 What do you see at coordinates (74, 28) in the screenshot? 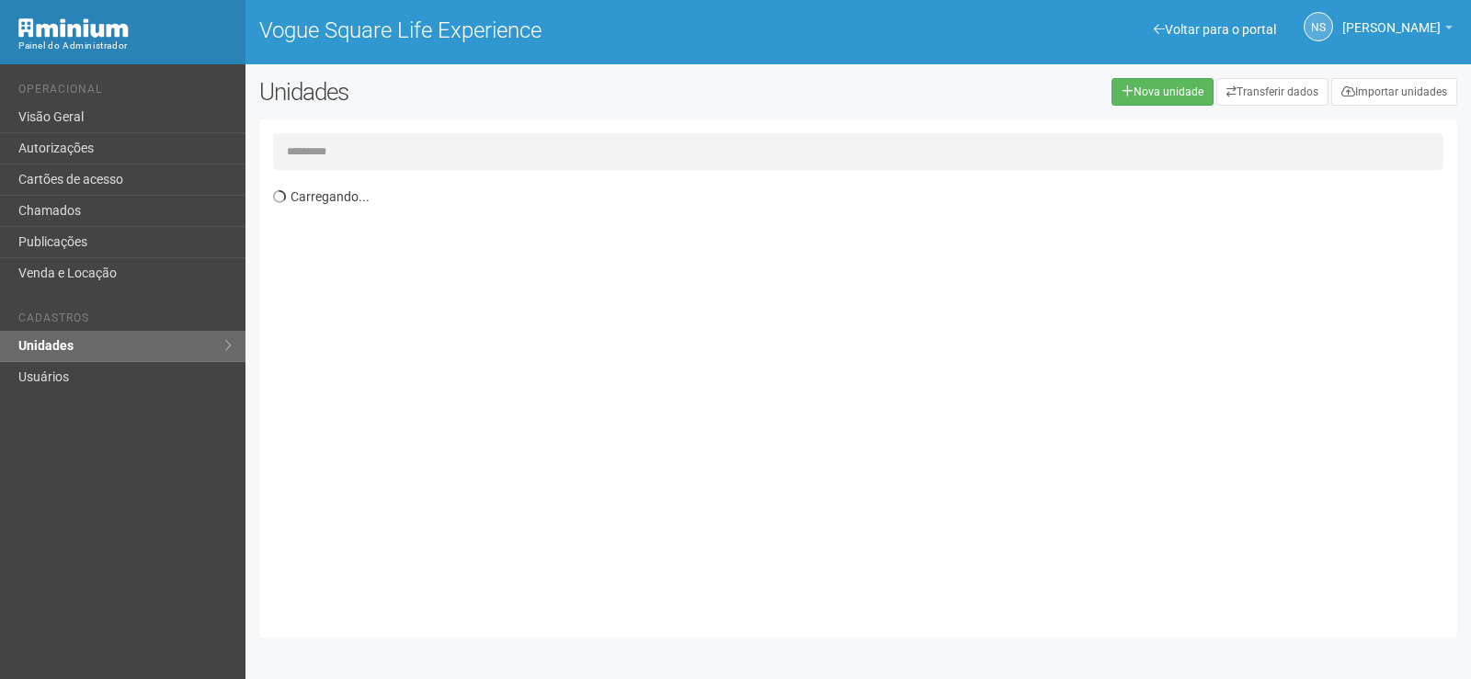
I see `img: Minium` at bounding box center [74, 28].